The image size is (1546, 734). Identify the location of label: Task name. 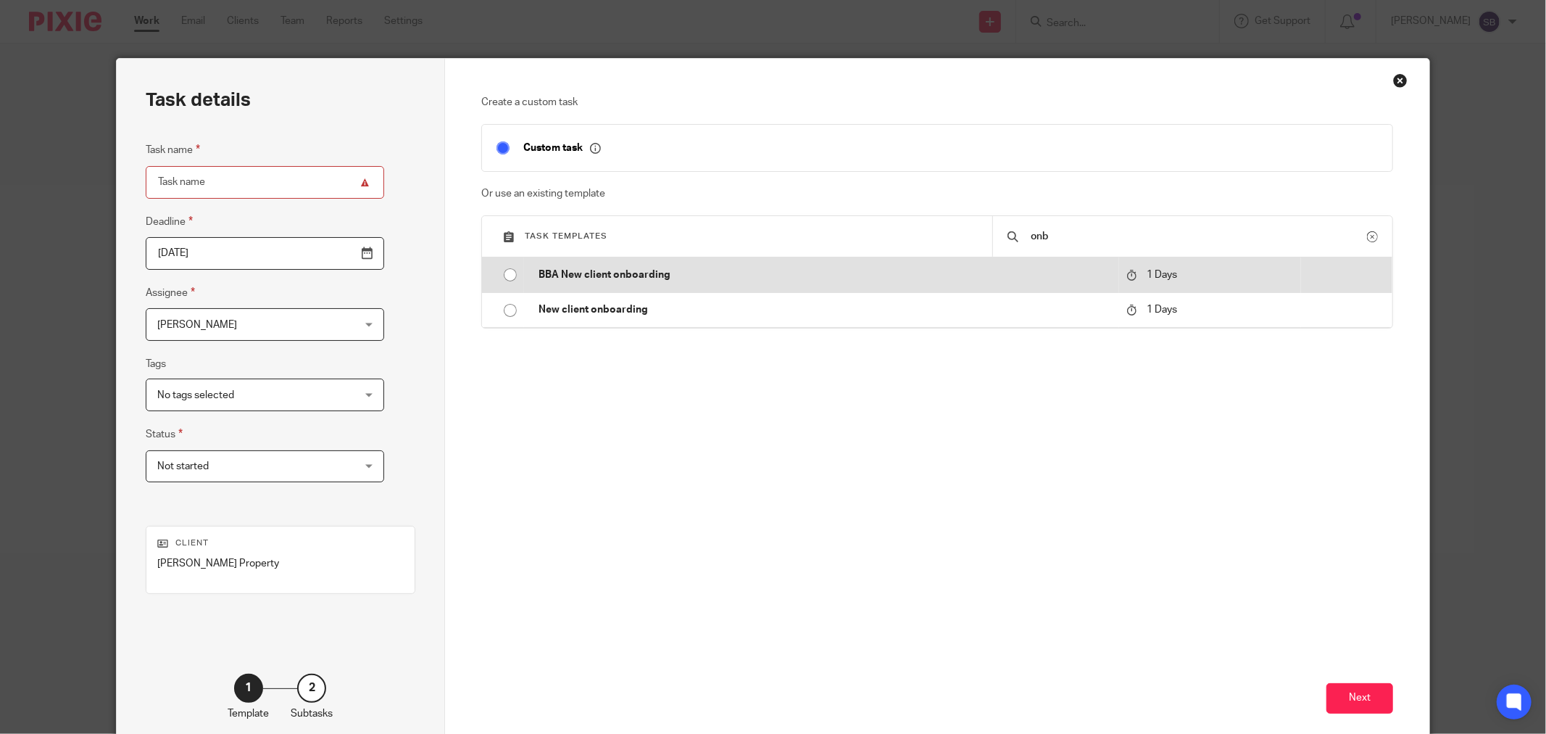
(173, 149).